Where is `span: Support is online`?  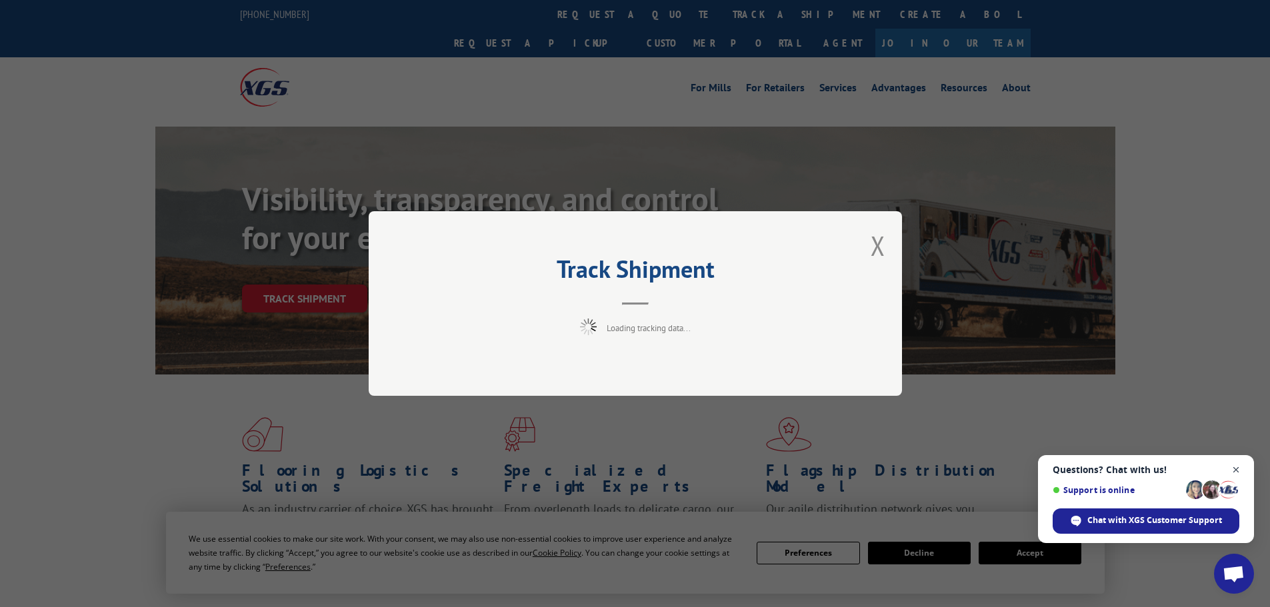
span: Support is online is located at coordinates (1117, 490).